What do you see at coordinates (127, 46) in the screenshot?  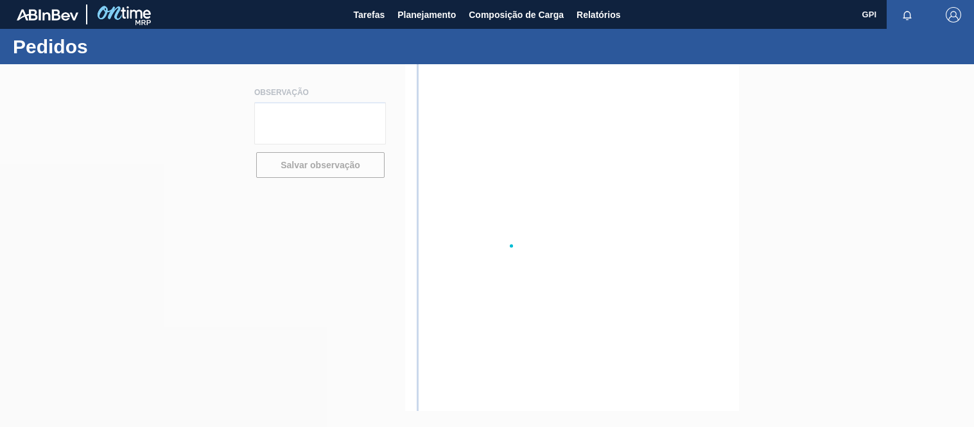 I see `h1: Pedidos` at bounding box center [127, 46].